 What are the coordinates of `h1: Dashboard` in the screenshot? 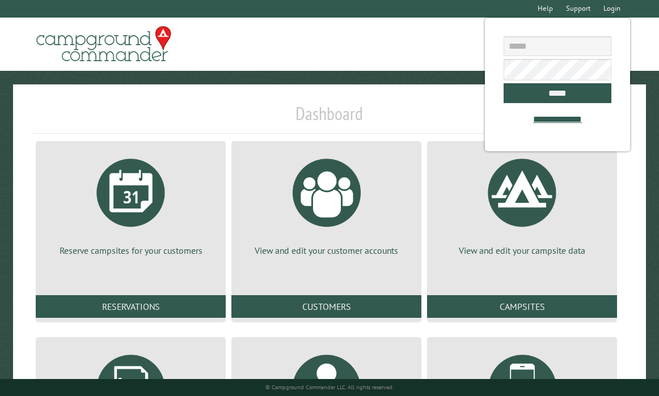 It's located at (329, 118).